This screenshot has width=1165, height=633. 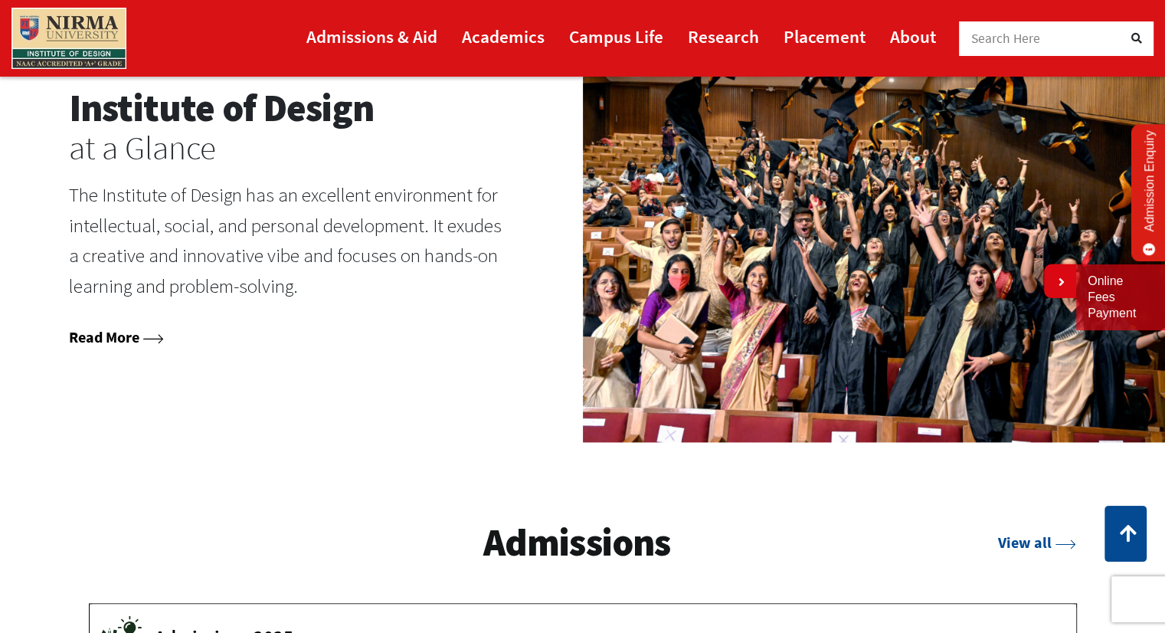 What do you see at coordinates (577, 542) in the screenshot?
I see `h3: Admissions` at bounding box center [577, 542].